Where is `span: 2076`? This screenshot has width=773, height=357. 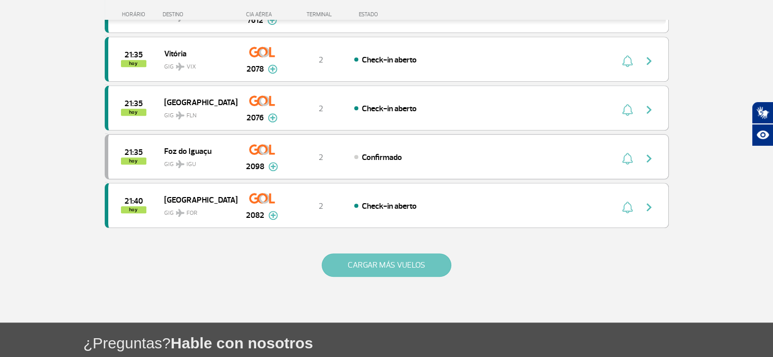
span: 2076 is located at coordinates (255, 118).